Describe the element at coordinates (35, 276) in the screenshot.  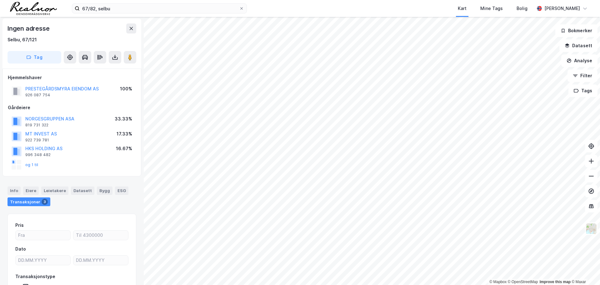
I see `div: Transaksjonstype` at that location.